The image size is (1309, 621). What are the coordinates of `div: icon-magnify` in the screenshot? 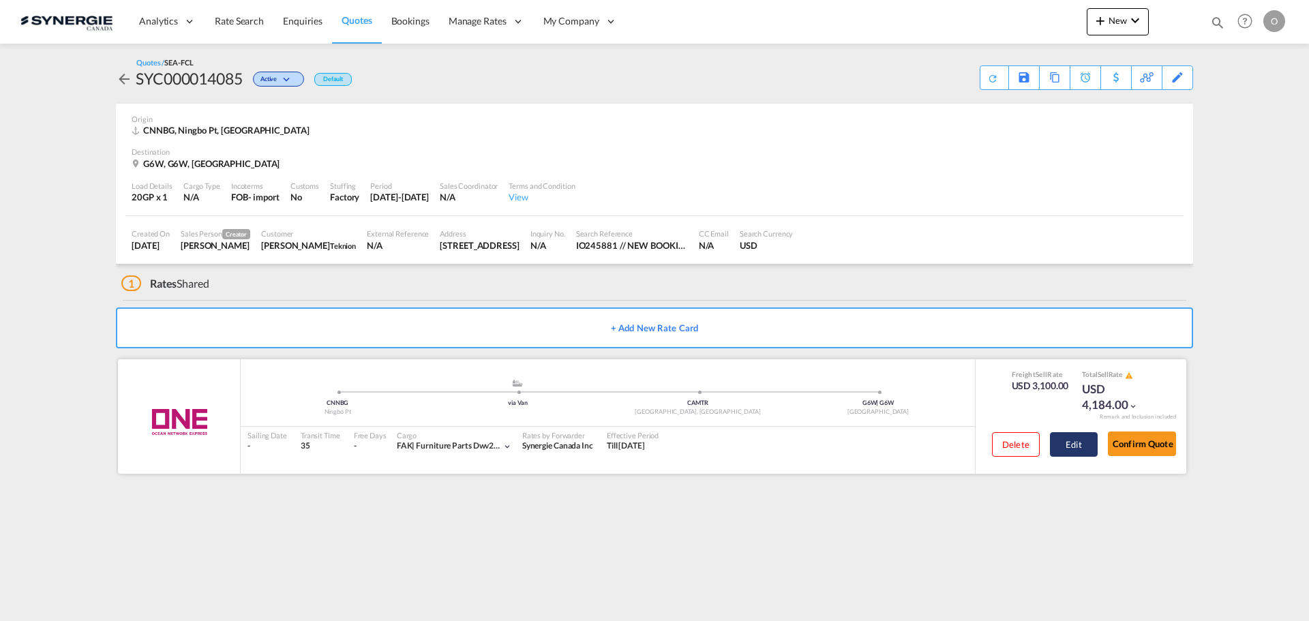 It's located at (1218, 25).